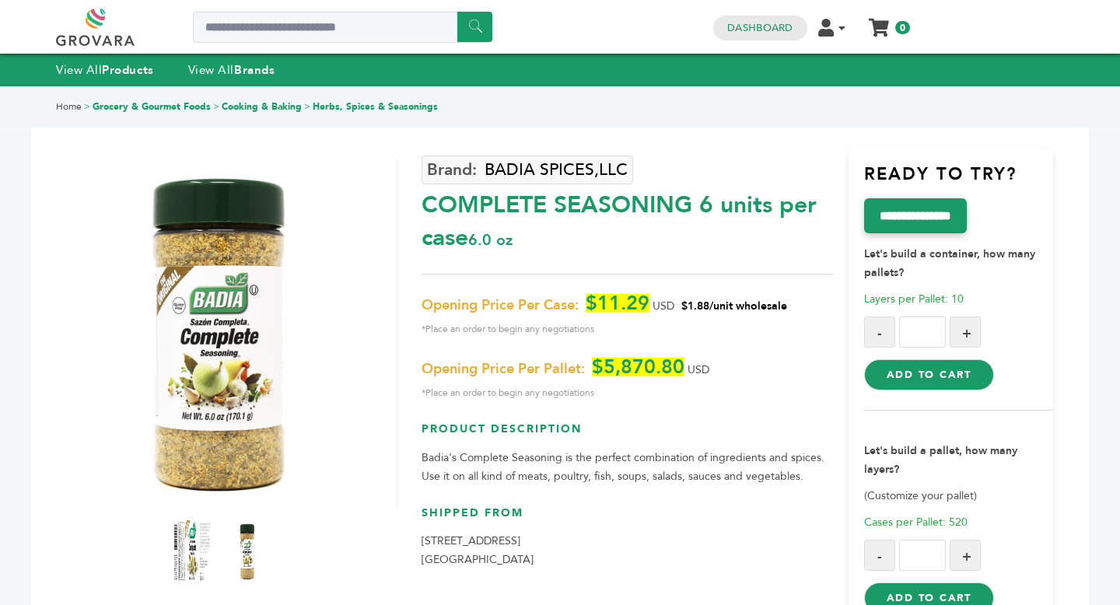 Image resolution: width=1120 pixels, height=605 pixels. Describe the element at coordinates (627, 435) in the screenshot. I see `h3: Product Description` at that location.